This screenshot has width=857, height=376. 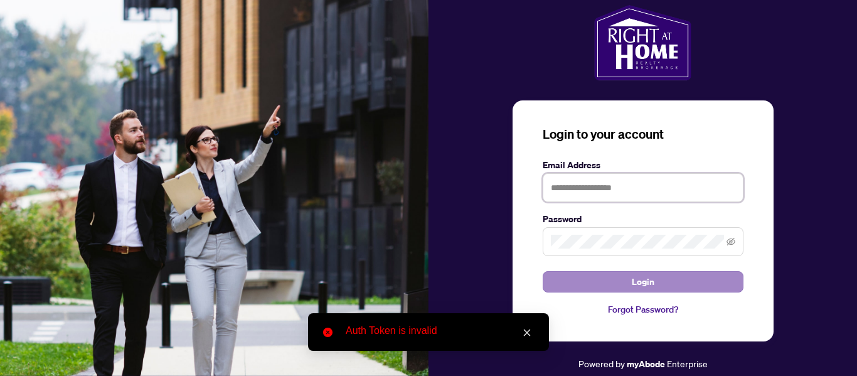 What do you see at coordinates (328, 332) in the screenshot?
I see `span: close-circle` at bounding box center [328, 332].